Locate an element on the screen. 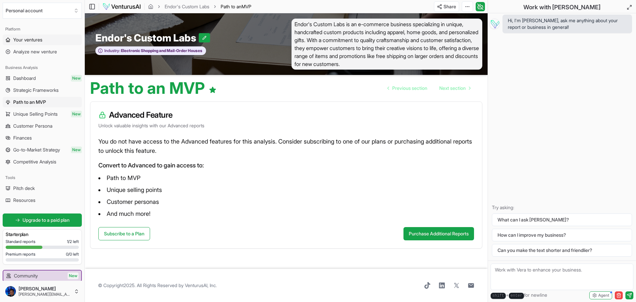 The width and height of the screenshot is (636, 302). a: Upgrade to a paid plan is located at coordinates (42, 220).